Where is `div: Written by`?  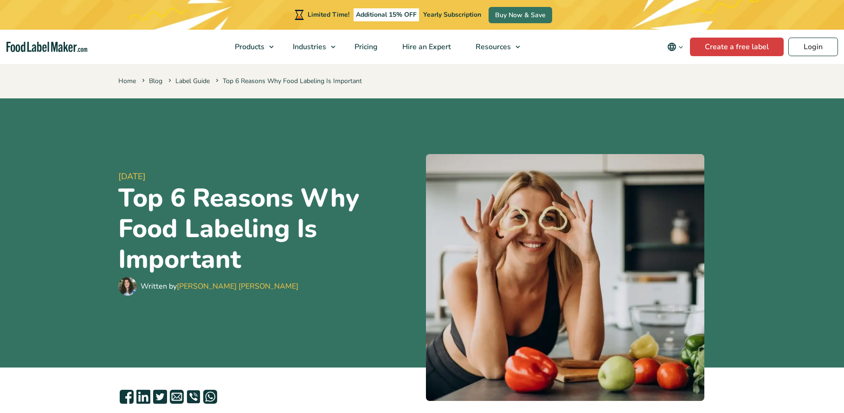
div: Written by is located at coordinates (219, 286).